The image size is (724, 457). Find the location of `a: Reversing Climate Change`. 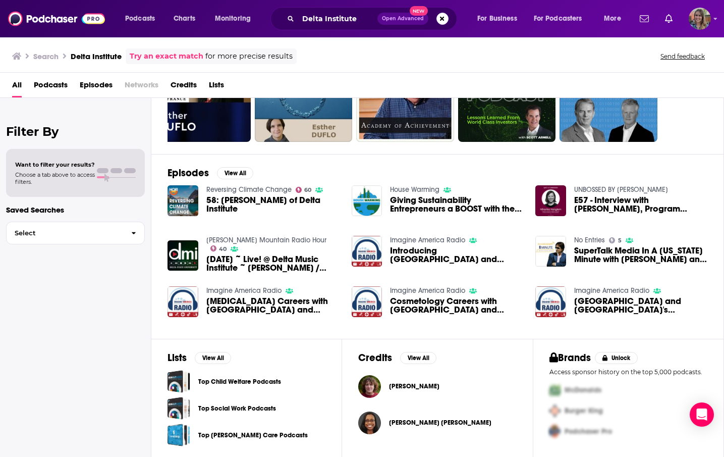

a: Reversing Climate Change is located at coordinates (249, 189).